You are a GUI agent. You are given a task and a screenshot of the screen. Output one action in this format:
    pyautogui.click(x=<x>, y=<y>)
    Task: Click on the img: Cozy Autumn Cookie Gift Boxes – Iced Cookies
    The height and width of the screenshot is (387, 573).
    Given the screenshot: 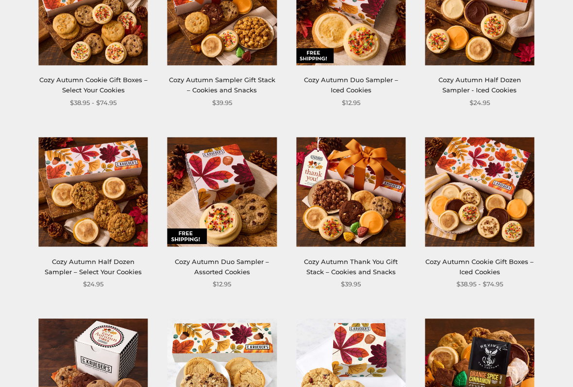 What is the action you would take?
    pyautogui.click(x=479, y=192)
    